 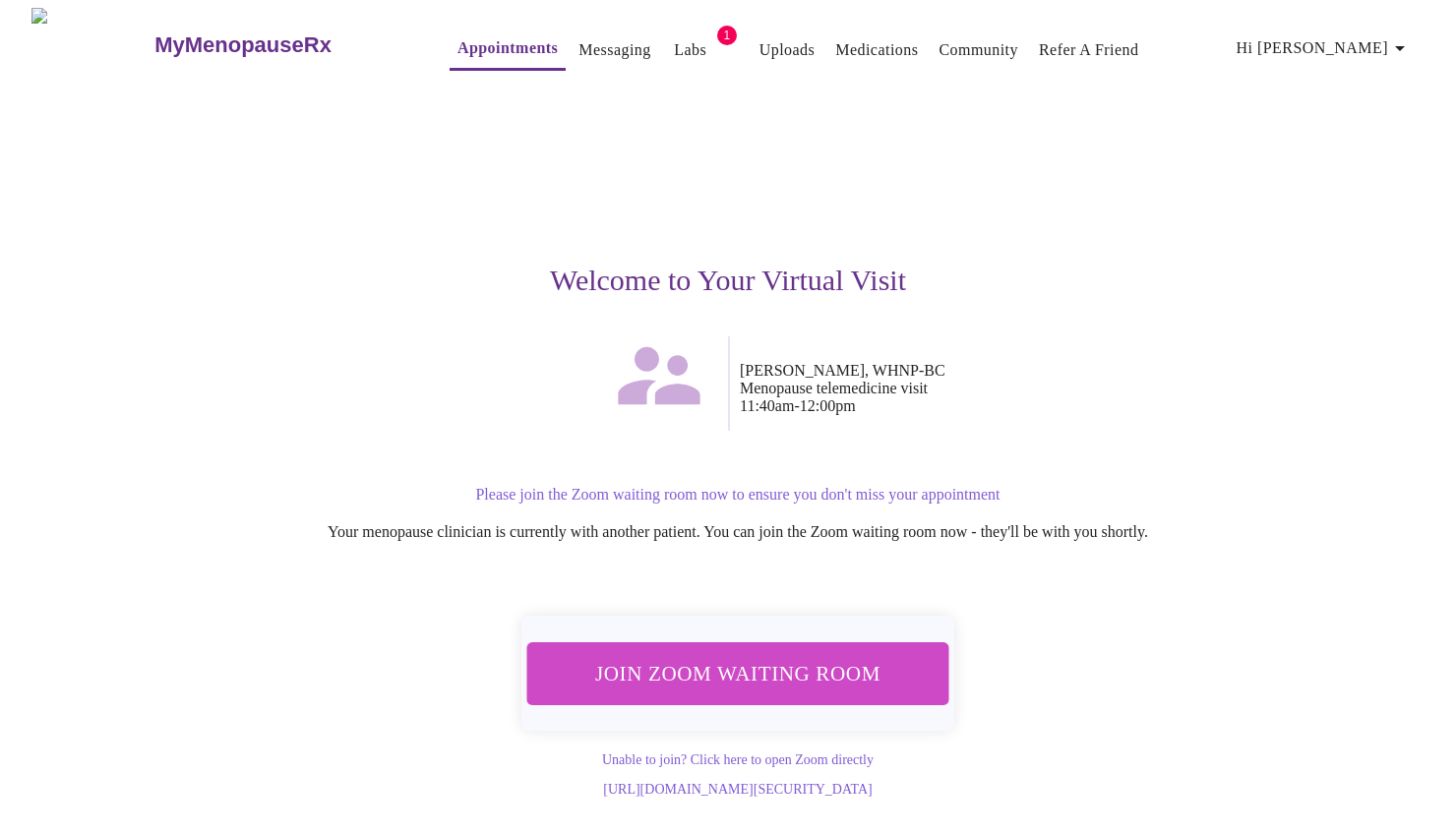 I want to click on img: MyMenopauseRx Logo, so click(x=92, y=44).